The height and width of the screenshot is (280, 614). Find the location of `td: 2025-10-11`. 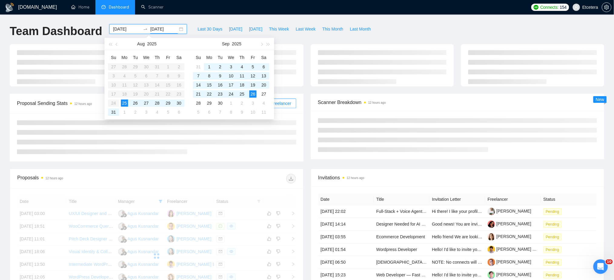

td: 2025-10-11 is located at coordinates (264, 112).